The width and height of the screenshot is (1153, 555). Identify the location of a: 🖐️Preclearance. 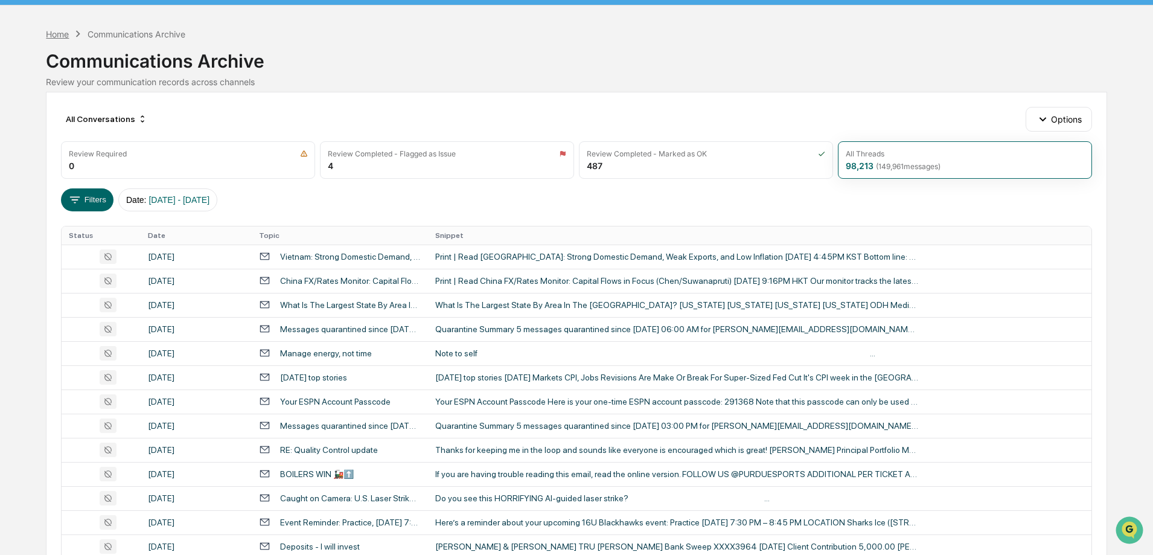
(45, 253).